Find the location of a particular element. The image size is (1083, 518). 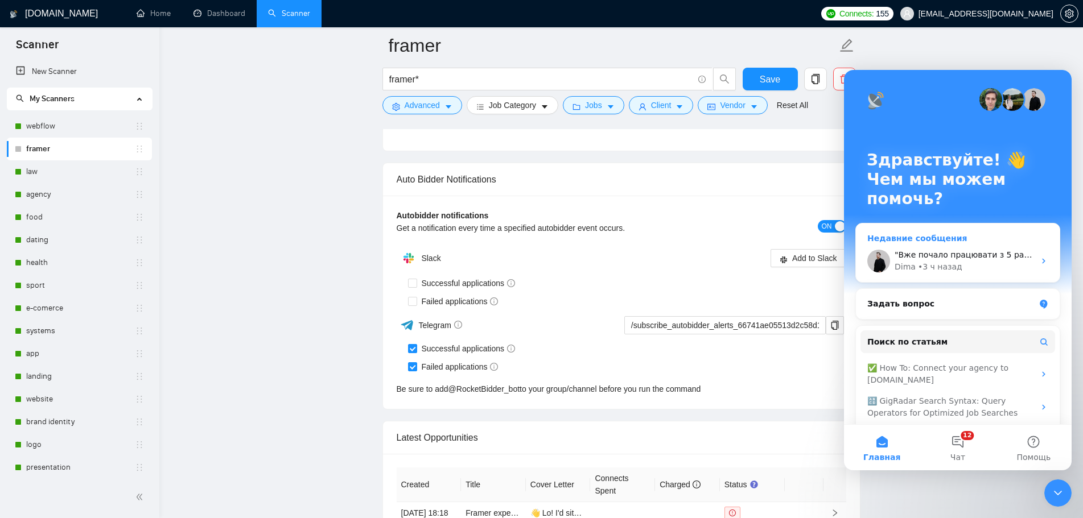

span: slack is located at coordinates (784, 260).